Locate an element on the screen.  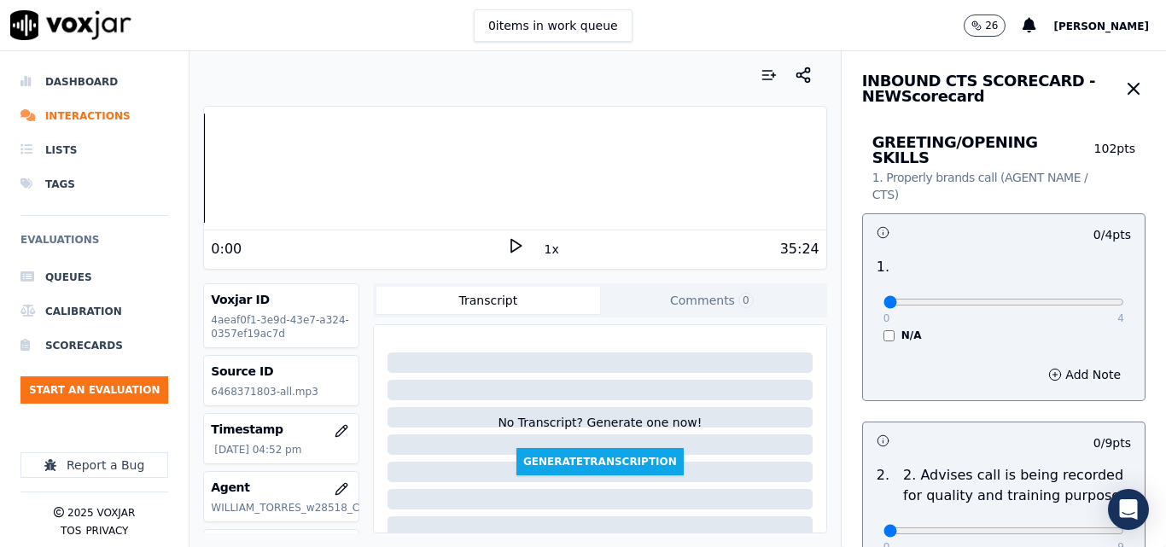
button: Start an Evaluation is located at coordinates (94, 390).